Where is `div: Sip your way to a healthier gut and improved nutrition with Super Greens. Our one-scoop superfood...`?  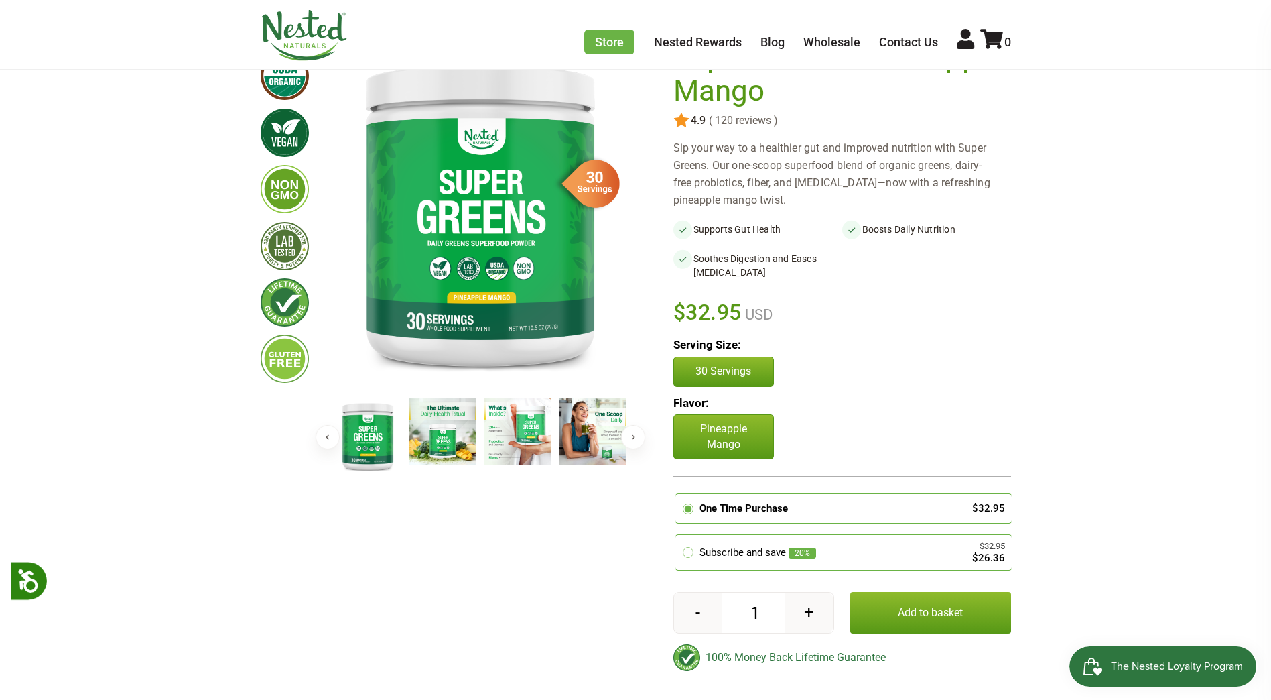
div: Sip your way to a healthier gut and improved nutrition with Super Greens. Our one-scoop superfood... is located at coordinates (842, 174).